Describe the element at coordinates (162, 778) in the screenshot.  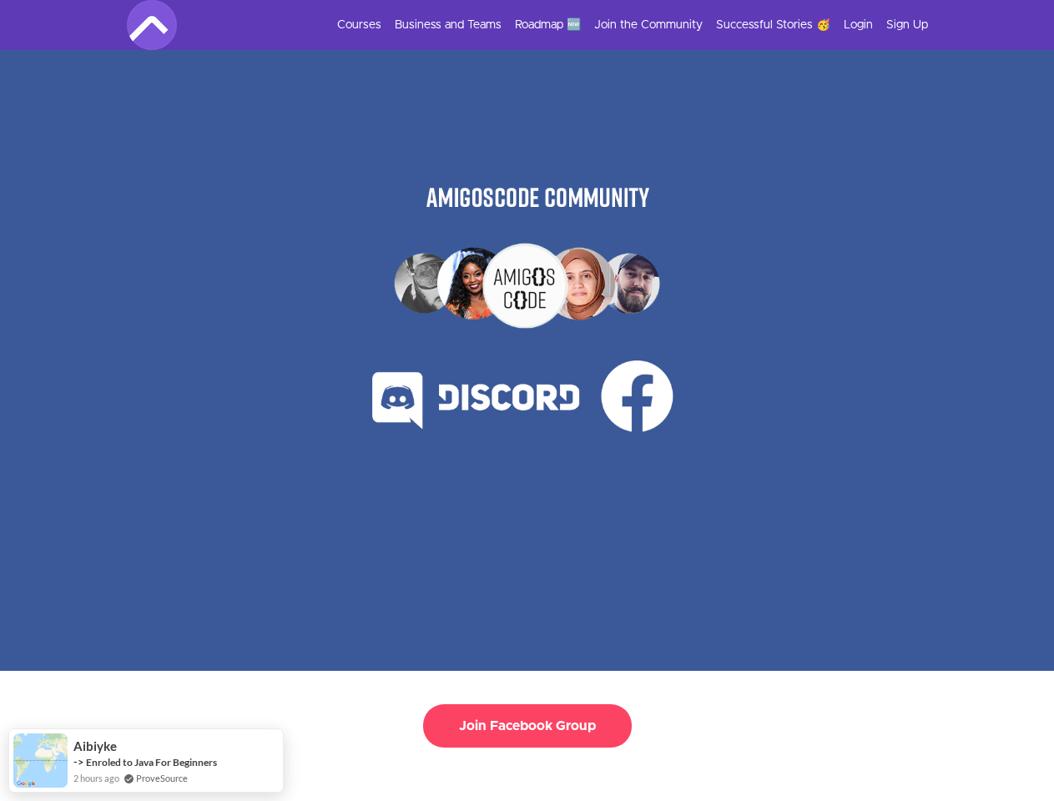
I see `a: ProveSource` at that location.